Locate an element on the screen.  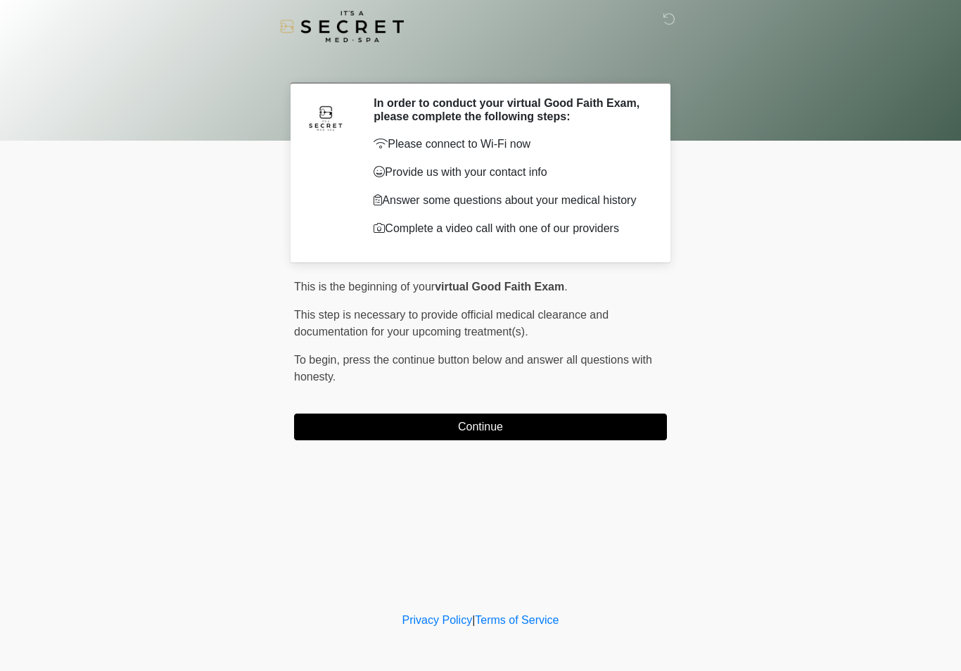
h2: In order to conduct your virtual Good Faith Exam, please complete the following steps: is located at coordinates (509, 110).